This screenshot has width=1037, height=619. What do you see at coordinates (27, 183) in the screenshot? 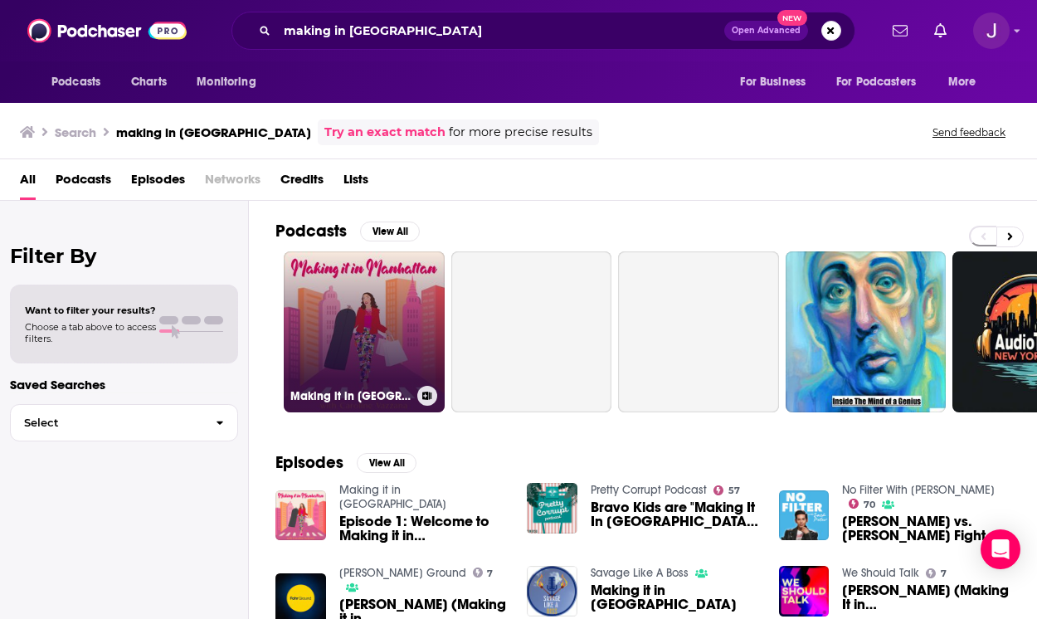
I see `span: All` at bounding box center [27, 183].